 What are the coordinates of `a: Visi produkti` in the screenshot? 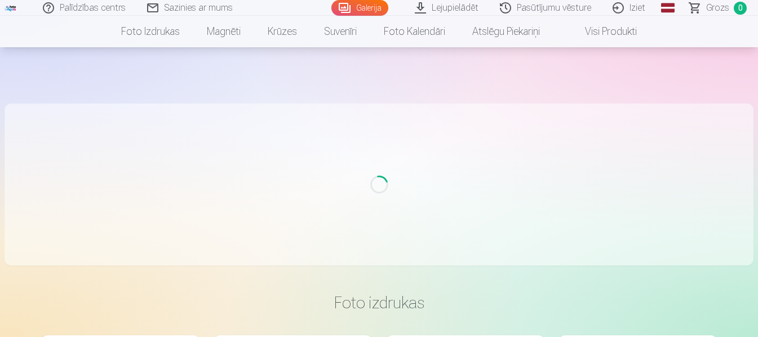 It's located at (602, 32).